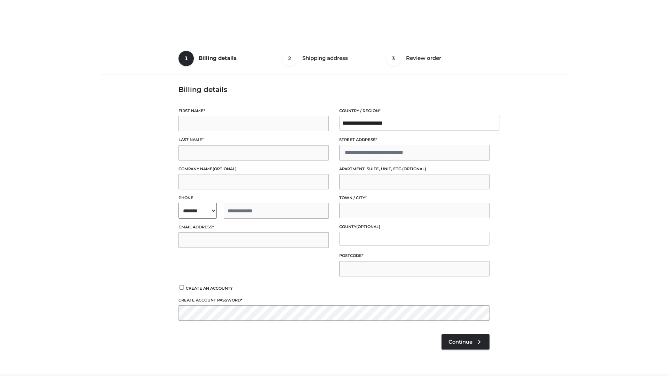 The height and width of the screenshot is (376, 668). I want to click on label: County, so click(414, 226).